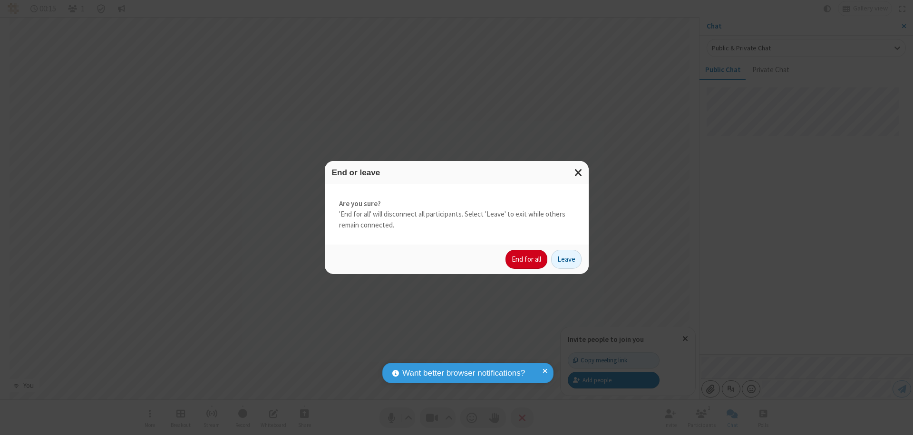  What do you see at coordinates (578, 173) in the screenshot?
I see `button: Close modal` at bounding box center [578, 173].